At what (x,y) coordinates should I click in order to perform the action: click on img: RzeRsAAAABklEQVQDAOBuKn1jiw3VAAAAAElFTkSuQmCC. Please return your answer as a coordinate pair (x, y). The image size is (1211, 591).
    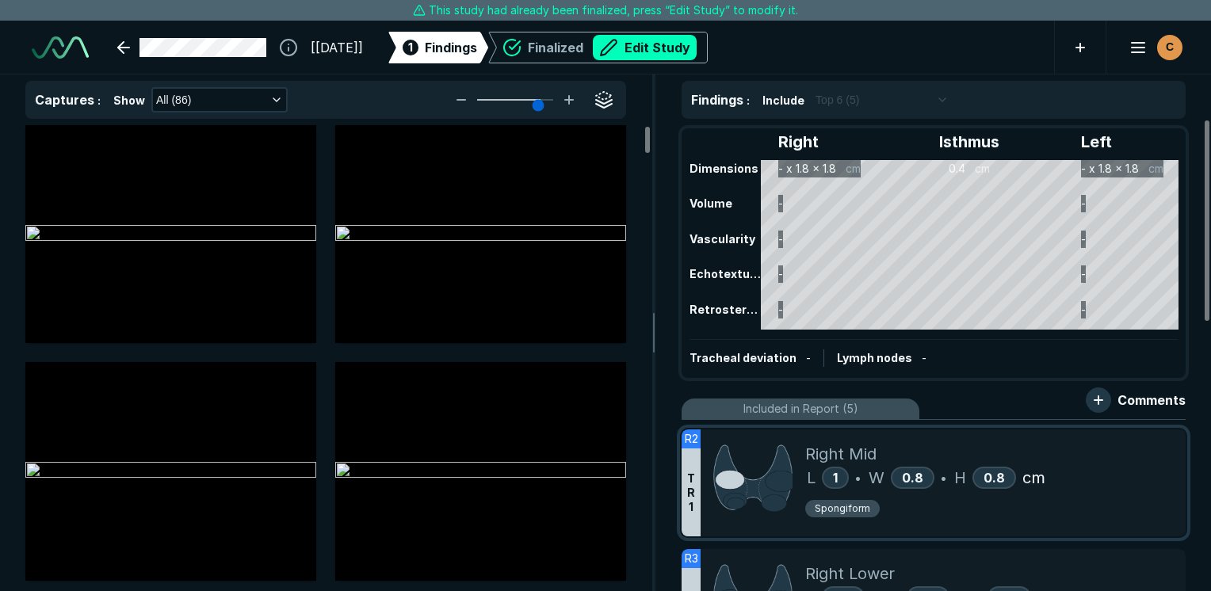
    Looking at the image, I should click on (753, 477).